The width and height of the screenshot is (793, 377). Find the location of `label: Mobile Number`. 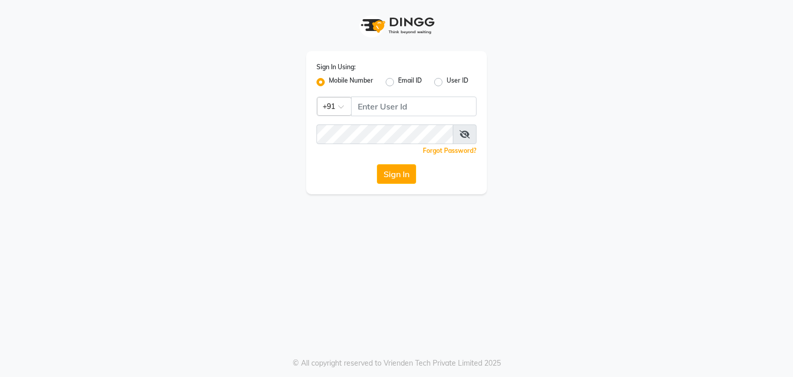

label: Mobile Number is located at coordinates (351, 82).